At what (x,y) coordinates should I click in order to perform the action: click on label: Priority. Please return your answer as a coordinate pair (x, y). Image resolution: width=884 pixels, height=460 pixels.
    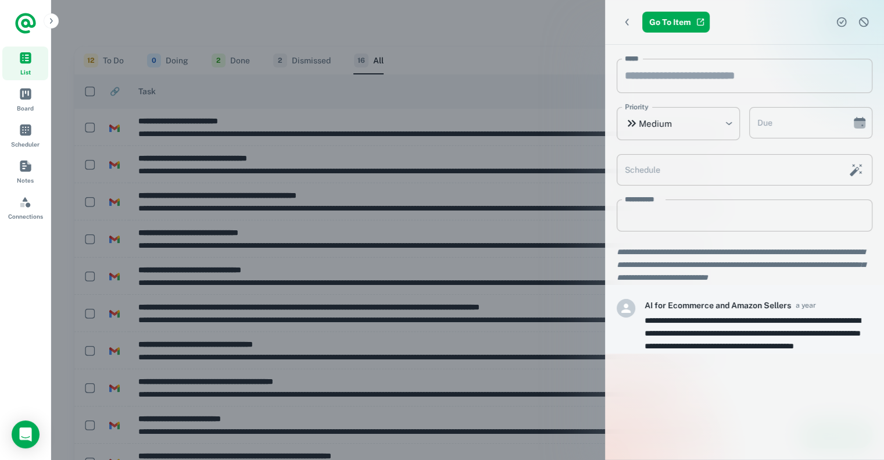
    Looking at the image, I should click on (636, 107).